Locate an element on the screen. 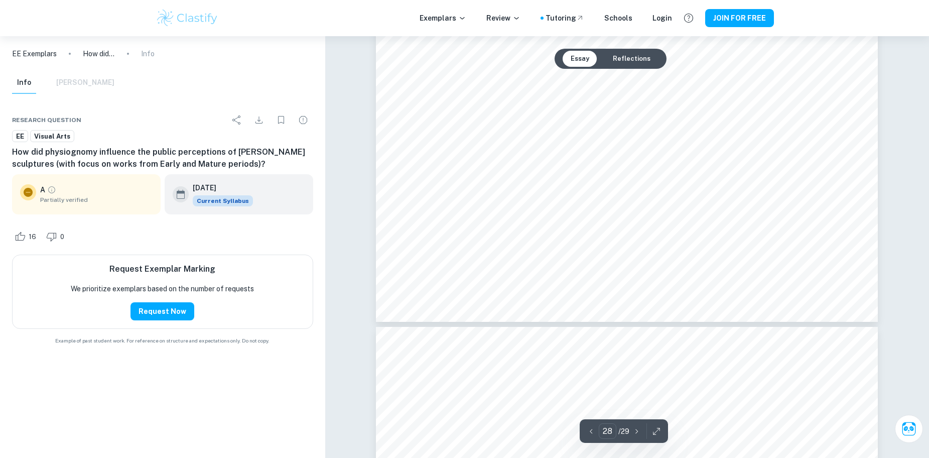  span: Current Syllabus is located at coordinates (223, 201).